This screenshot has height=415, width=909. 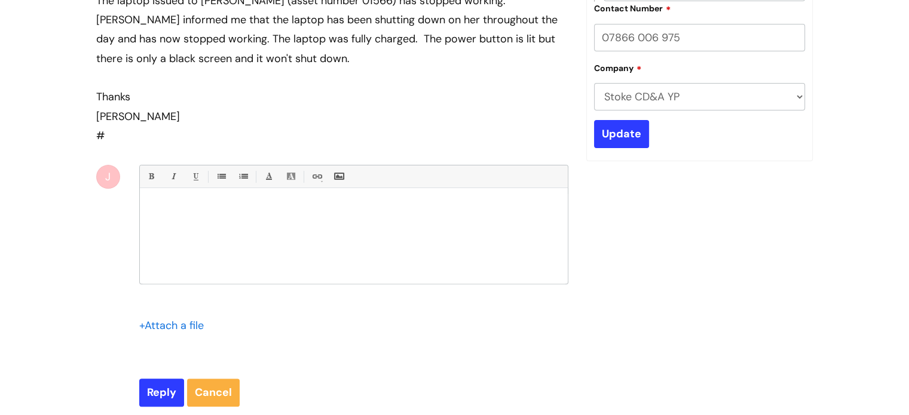 What do you see at coordinates (108, 177) in the screenshot?
I see `div: J` at bounding box center [108, 177].